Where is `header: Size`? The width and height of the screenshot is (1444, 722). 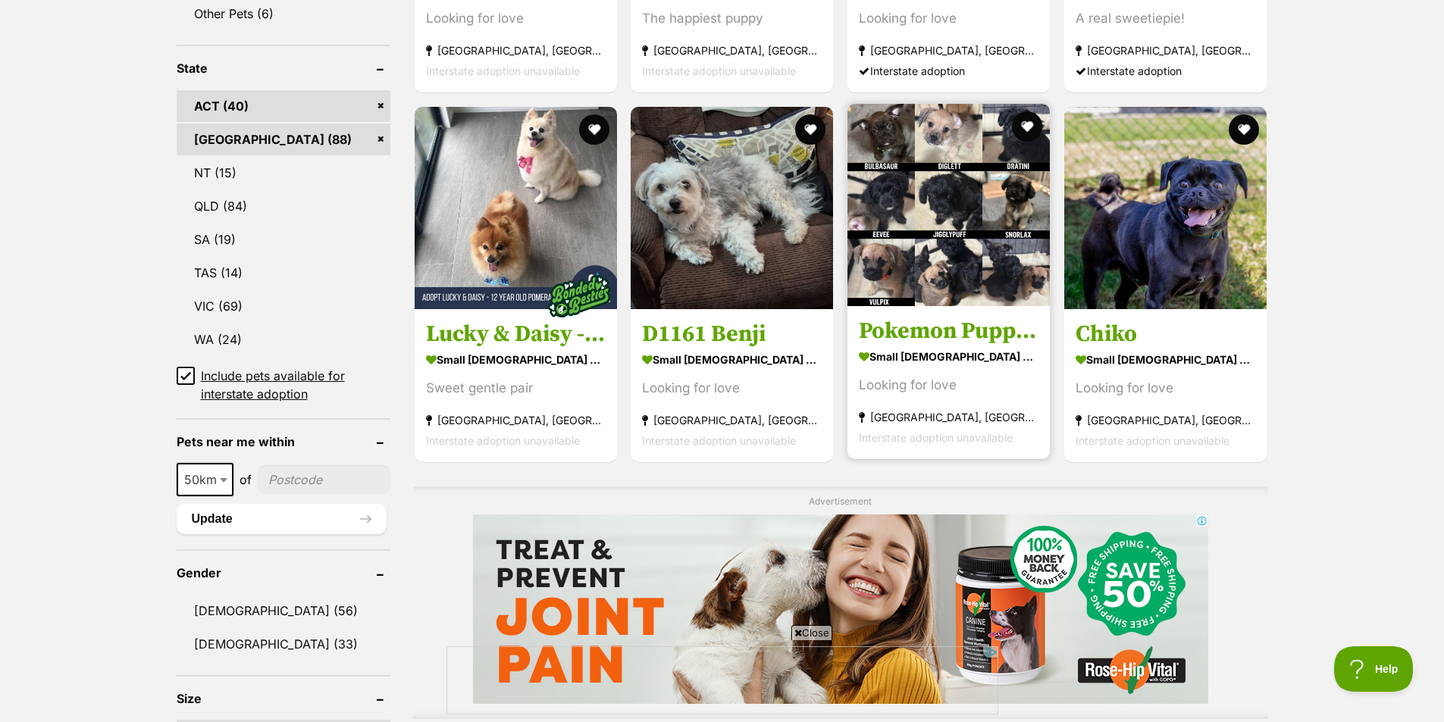 header: Size is located at coordinates (283, 699).